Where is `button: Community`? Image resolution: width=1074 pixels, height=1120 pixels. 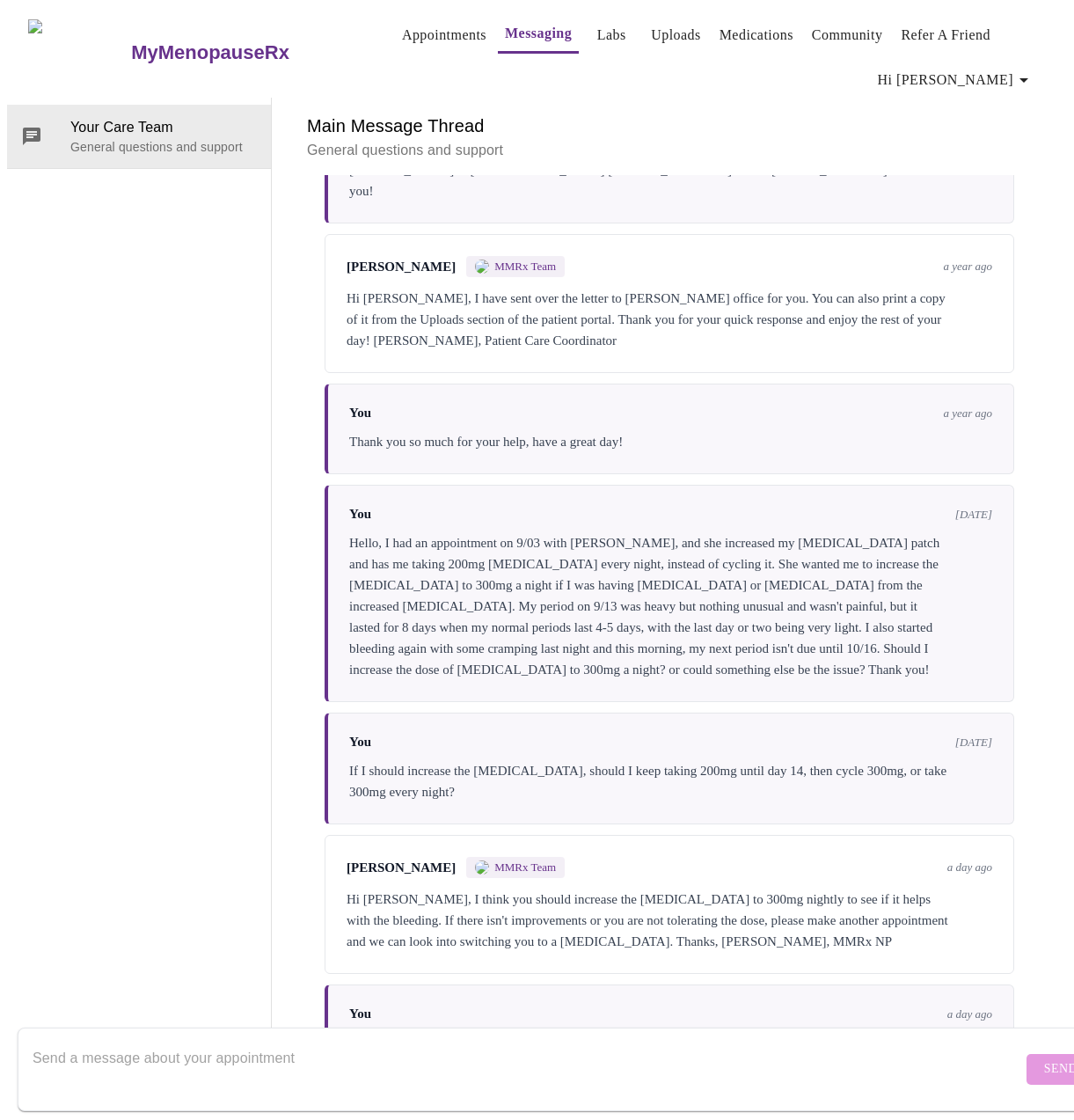 button: Community is located at coordinates (848, 35).